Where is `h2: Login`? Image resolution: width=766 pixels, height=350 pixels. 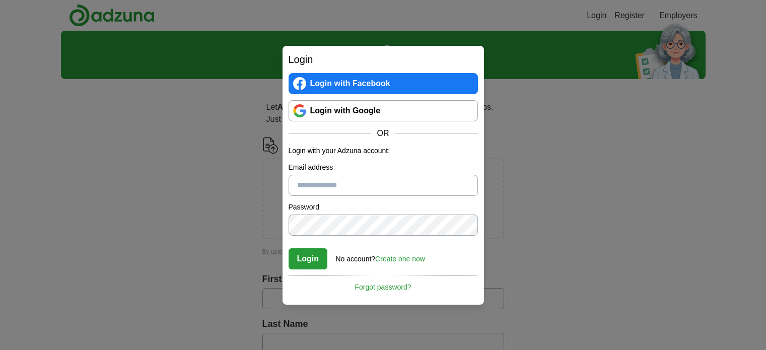 h2: Login is located at coordinates (383, 59).